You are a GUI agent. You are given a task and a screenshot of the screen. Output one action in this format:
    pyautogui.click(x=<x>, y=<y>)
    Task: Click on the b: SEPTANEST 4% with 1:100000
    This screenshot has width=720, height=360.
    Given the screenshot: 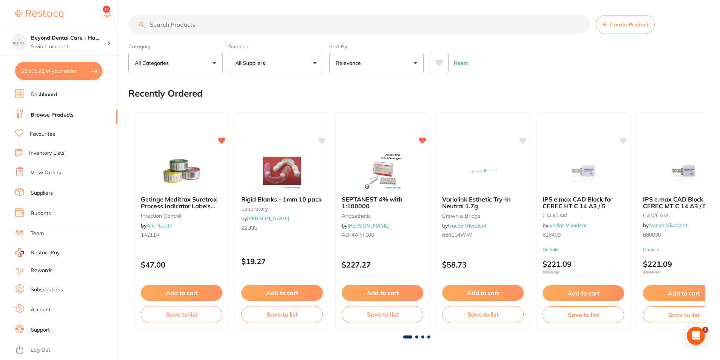 What is the action you would take?
    pyautogui.click(x=383, y=203)
    